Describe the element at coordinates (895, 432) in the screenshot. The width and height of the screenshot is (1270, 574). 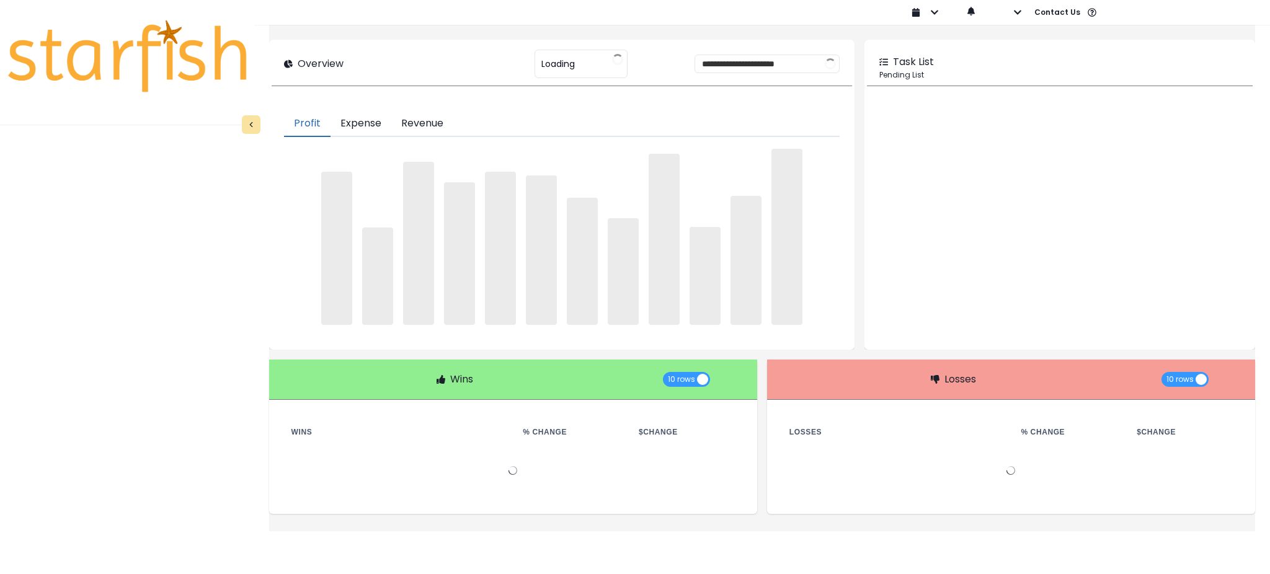
I see `th: Losses` at that location.